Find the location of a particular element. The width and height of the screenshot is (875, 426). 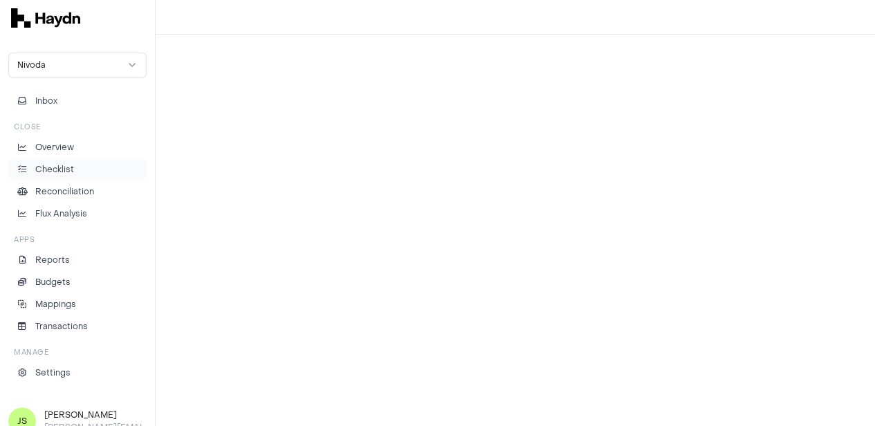

p: Mappings is located at coordinates (55, 305).